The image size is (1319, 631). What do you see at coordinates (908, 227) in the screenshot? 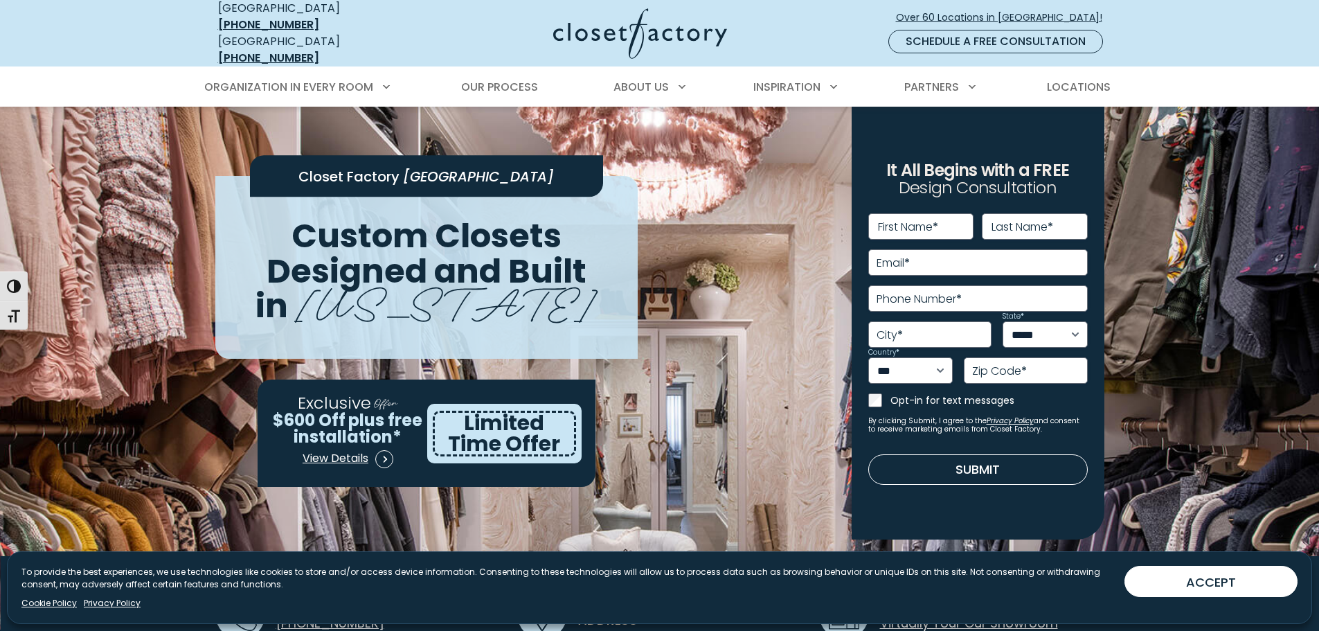
I see `label: First Name` at bounding box center [908, 227].